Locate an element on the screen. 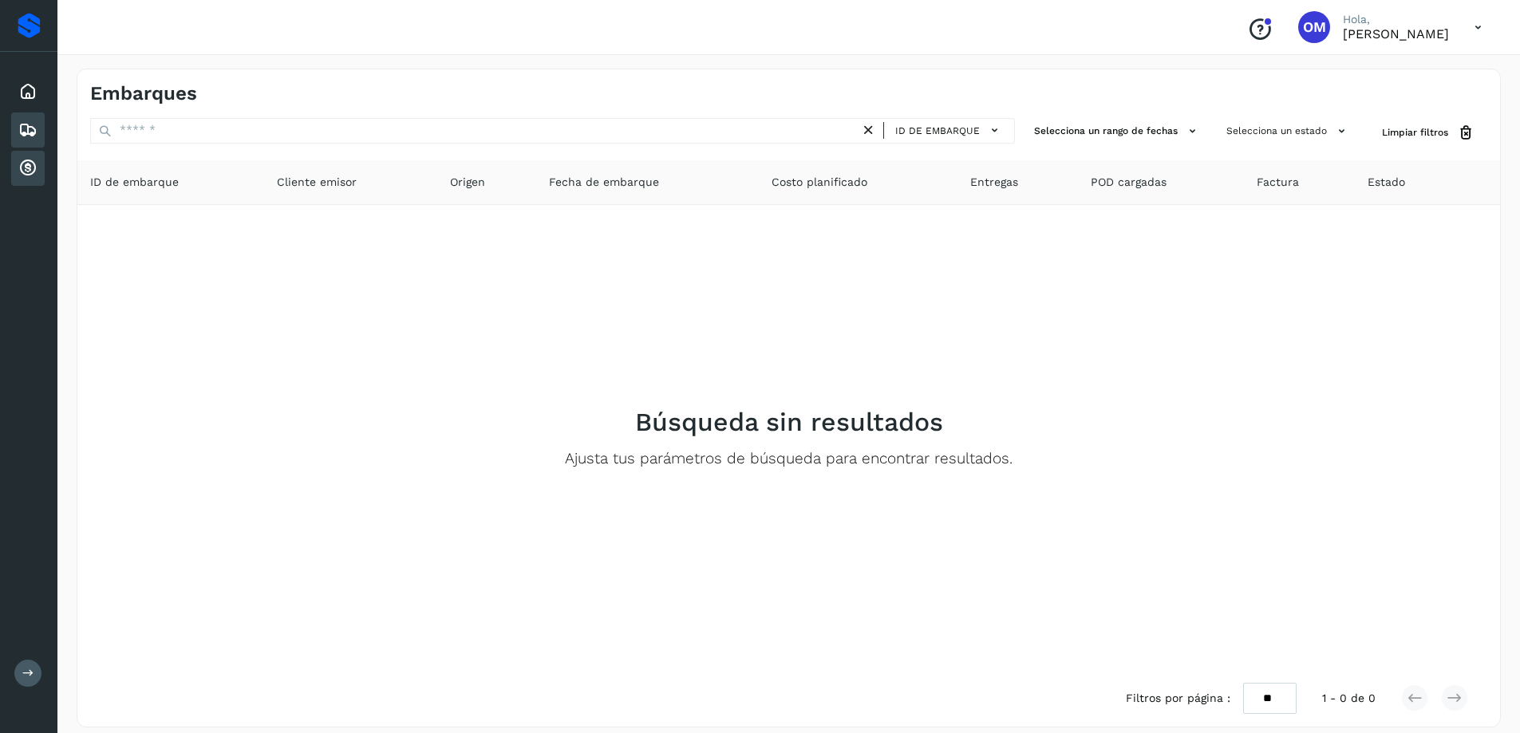 The height and width of the screenshot is (733, 1520). span: Origen is located at coordinates (468, 182).